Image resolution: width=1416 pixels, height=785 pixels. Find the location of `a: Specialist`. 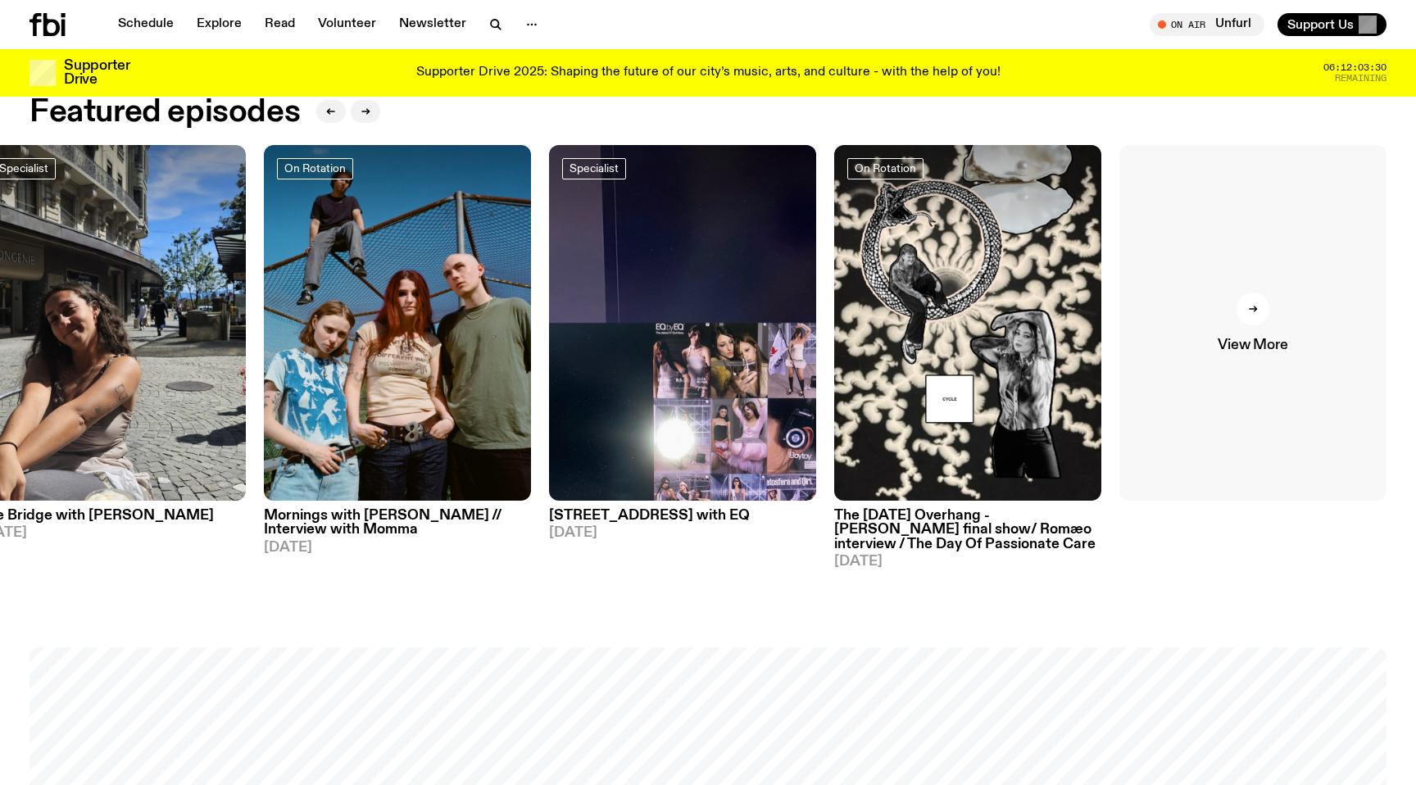

a: Specialist is located at coordinates (594, 169).